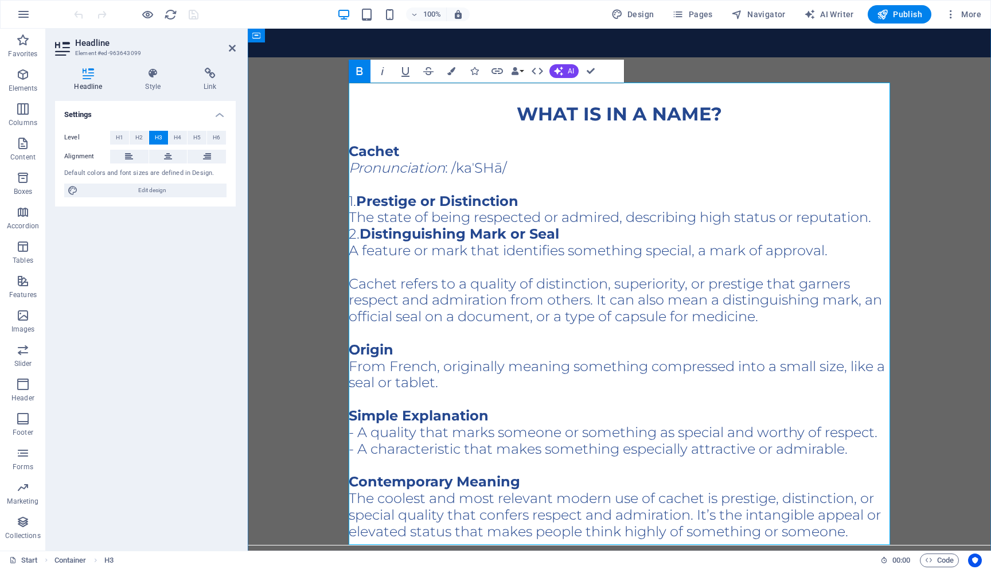  What do you see at coordinates (405, 71) in the screenshot?
I see `button: Underline (⌘U)` at bounding box center [405, 71].